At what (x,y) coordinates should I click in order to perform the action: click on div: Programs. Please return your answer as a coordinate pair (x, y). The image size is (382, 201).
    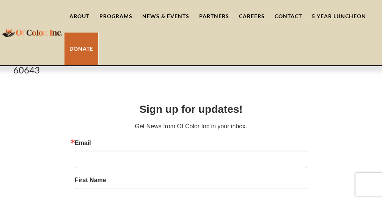
    Looking at the image, I should click on (116, 16).